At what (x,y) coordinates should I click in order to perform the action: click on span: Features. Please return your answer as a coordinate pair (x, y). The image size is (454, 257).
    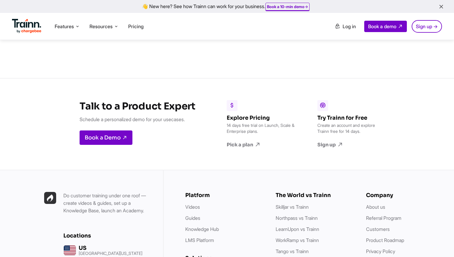
    Looking at the image, I should click on (64, 26).